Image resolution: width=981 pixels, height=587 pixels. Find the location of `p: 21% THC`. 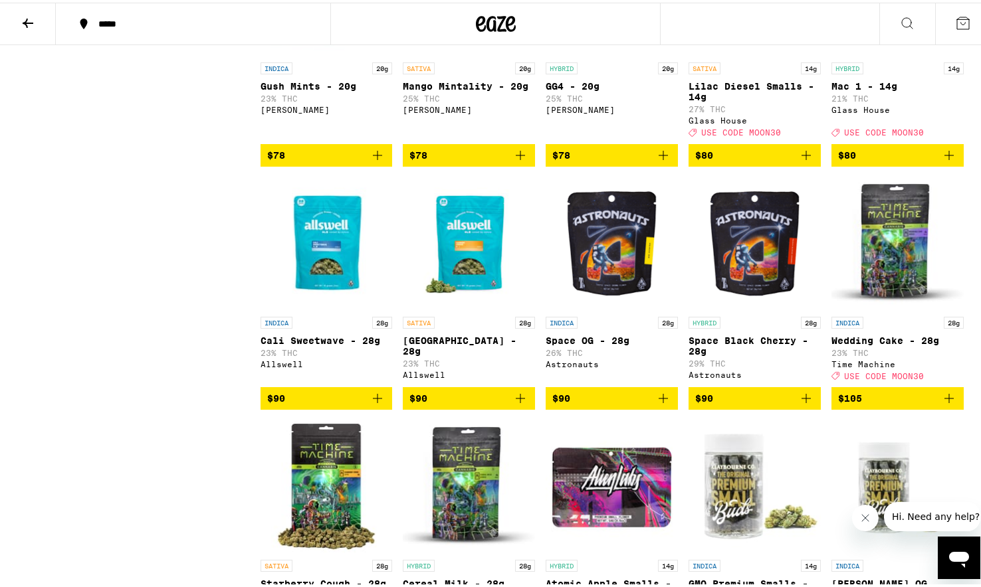

p: 21% THC is located at coordinates (897, 96).